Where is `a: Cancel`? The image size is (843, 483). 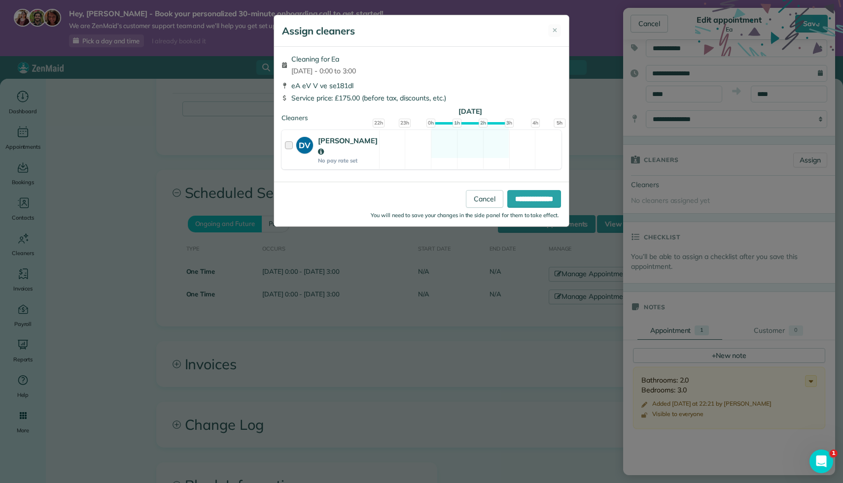 a: Cancel is located at coordinates (484, 199).